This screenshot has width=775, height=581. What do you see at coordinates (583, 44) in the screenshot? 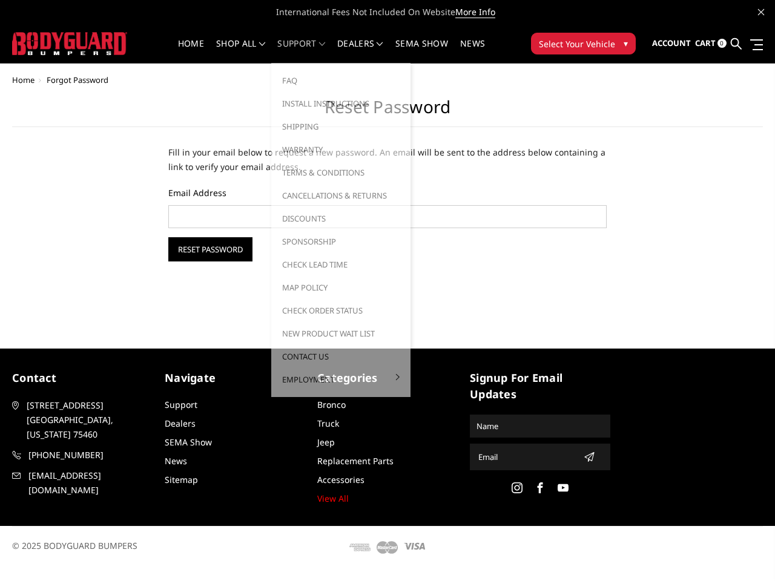
I see `button: Select Your Vehicle` at bounding box center [583, 44].